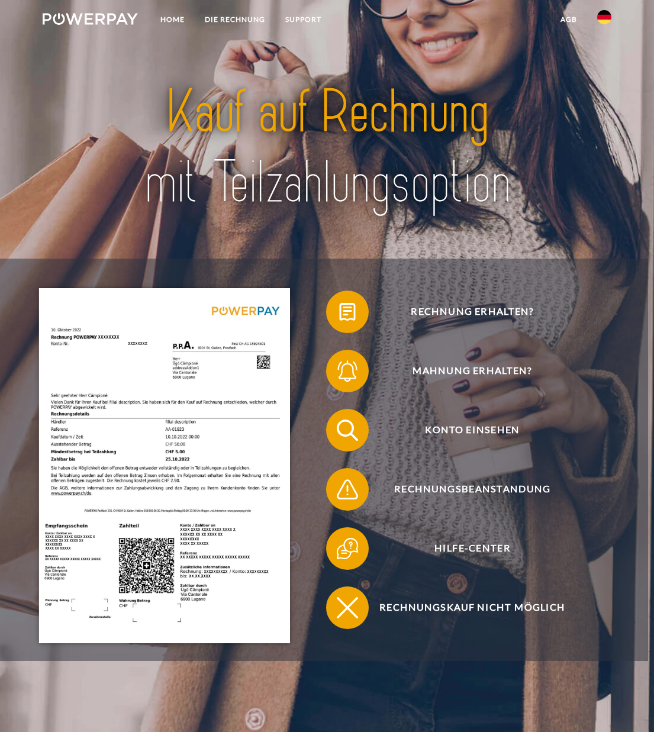  Describe the element at coordinates (465, 312) in the screenshot. I see `a: Rechnung erhalten?` at that location.